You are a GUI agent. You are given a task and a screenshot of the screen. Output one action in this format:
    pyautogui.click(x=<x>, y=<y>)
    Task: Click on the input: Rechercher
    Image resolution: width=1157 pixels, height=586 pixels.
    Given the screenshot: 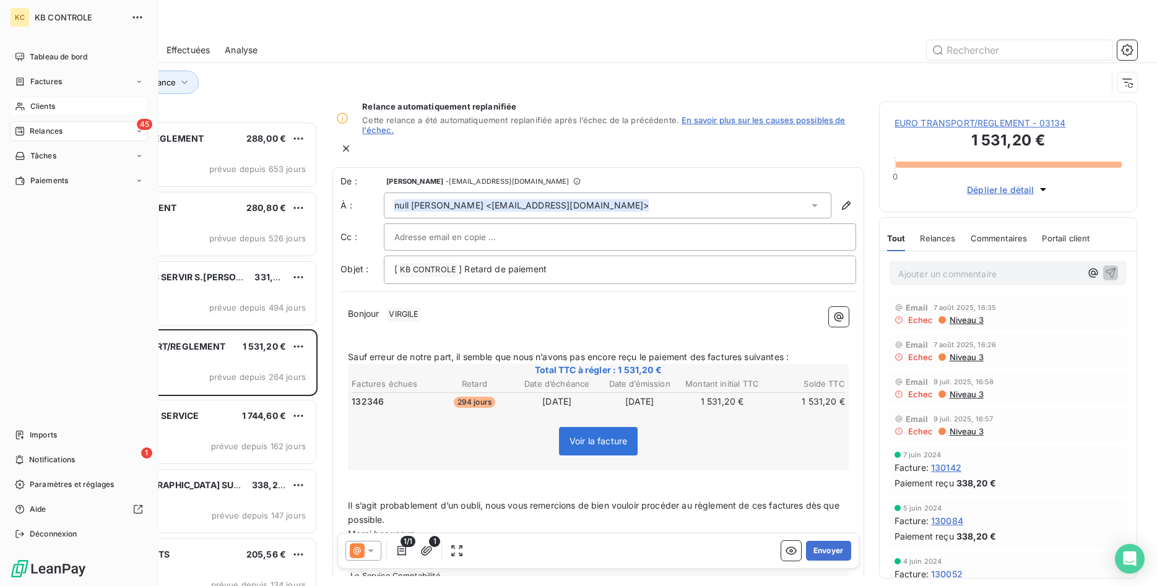 What is the action you would take?
    pyautogui.click(x=1019, y=50)
    